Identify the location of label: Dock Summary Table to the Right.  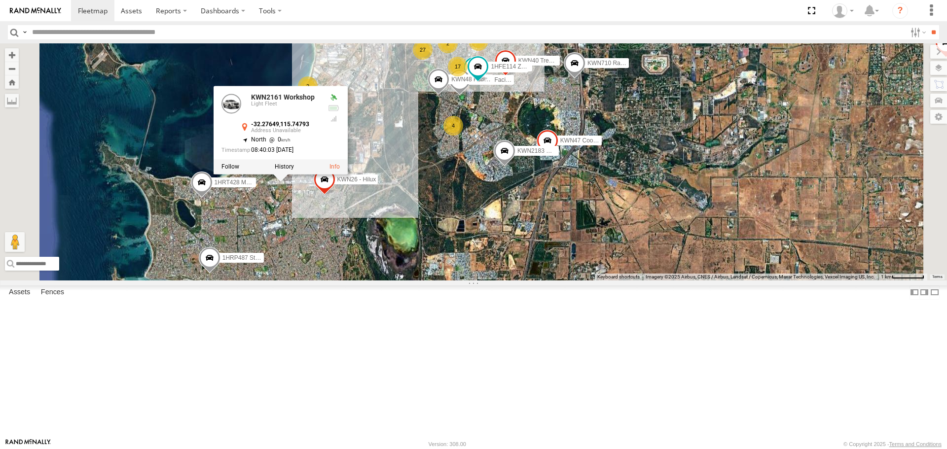
(924, 292).